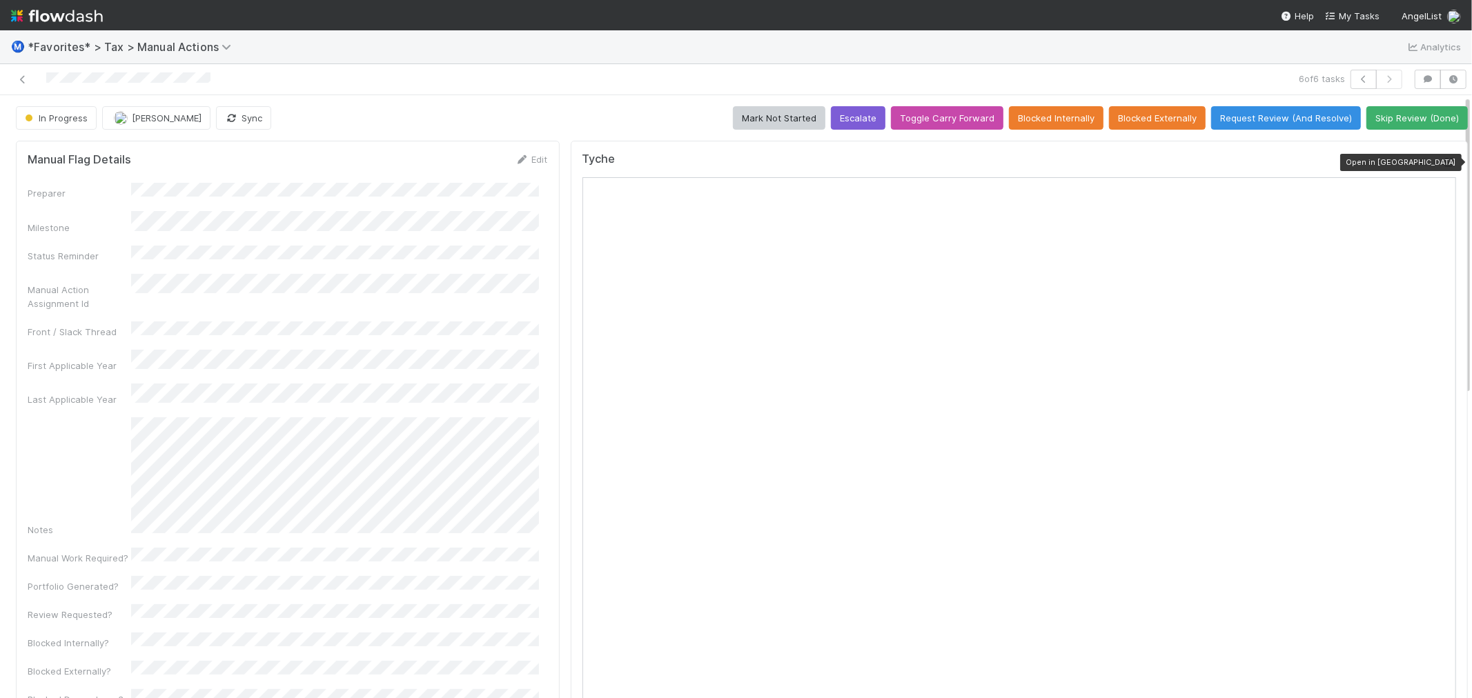 The height and width of the screenshot is (698, 1472). I want to click on div: Review Requested?, so click(79, 615).